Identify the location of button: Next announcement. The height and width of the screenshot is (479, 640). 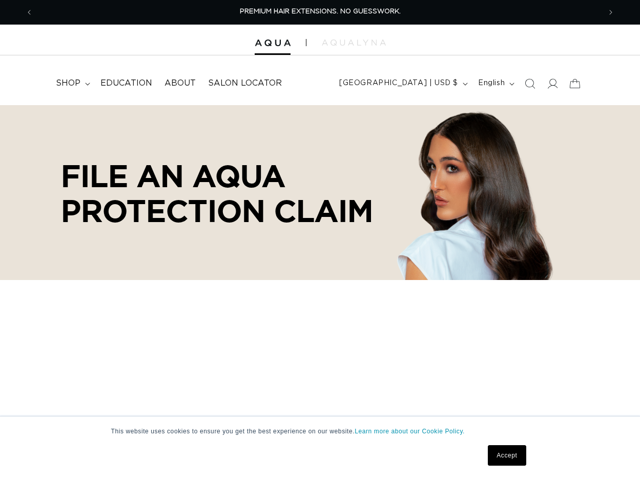
(611, 12).